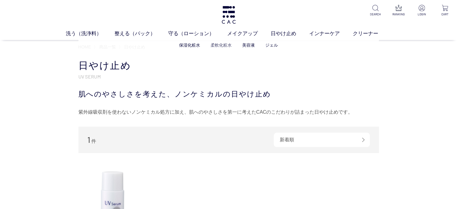 This screenshot has height=209, width=457. Describe the element at coordinates (229, 94) in the screenshot. I see `div: 肌へのやさしさを考えた、ノンケミカルの日やけ止め` at that location.